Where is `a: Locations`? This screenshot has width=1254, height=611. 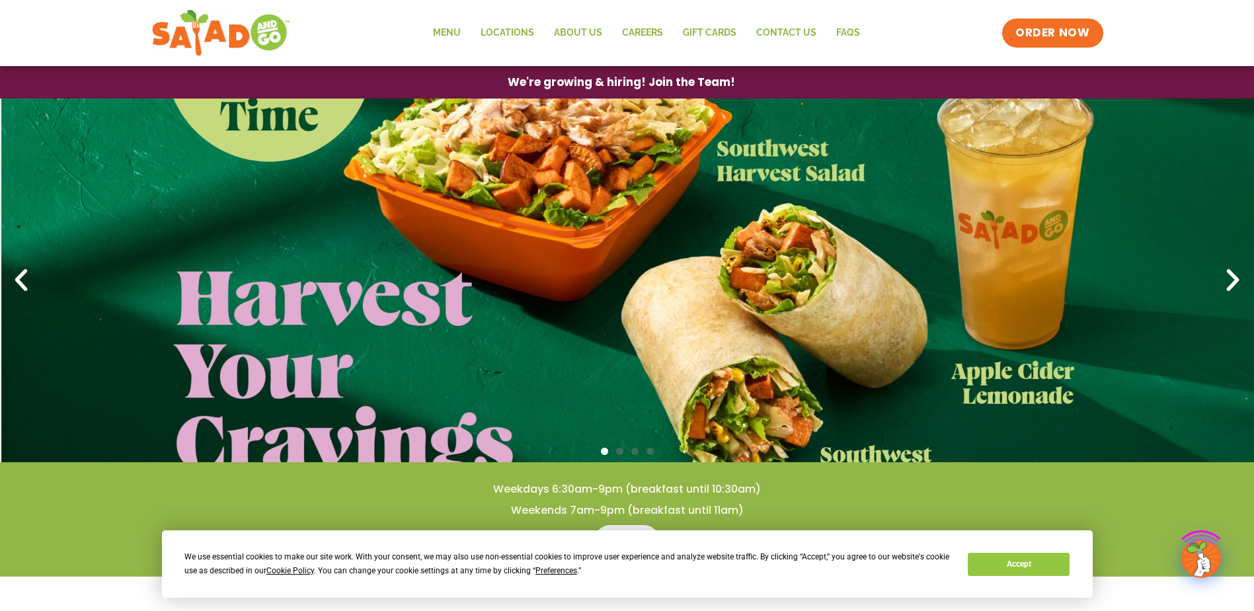 a: Locations is located at coordinates (507, 33).